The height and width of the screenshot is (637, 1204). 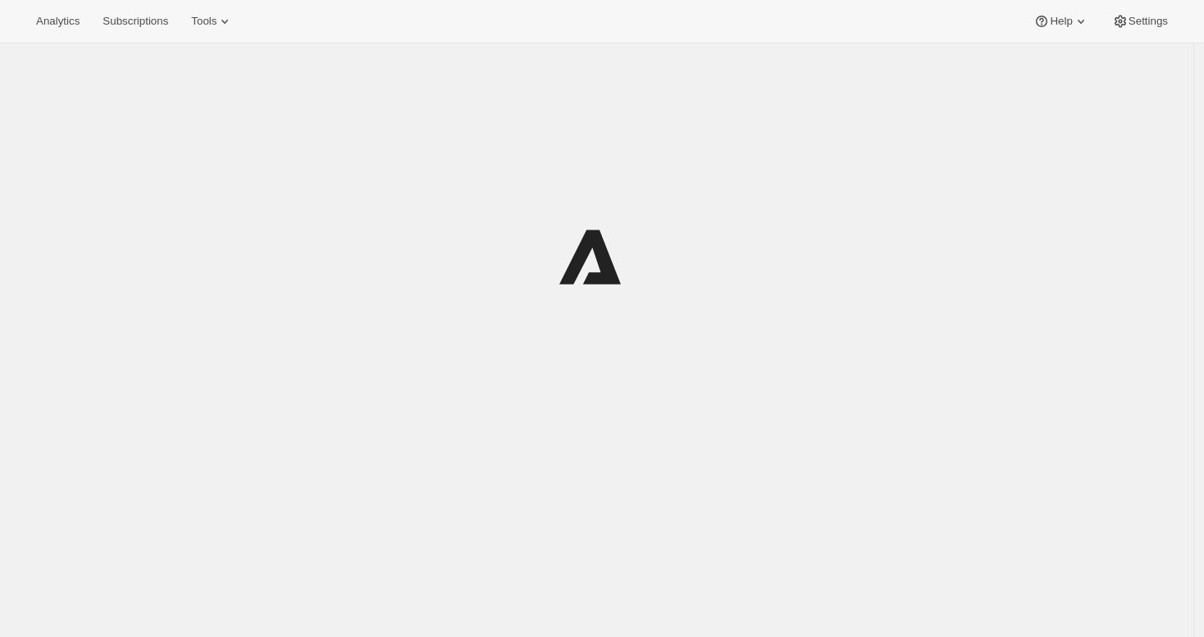 I want to click on span: Help, so click(x=1061, y=21).